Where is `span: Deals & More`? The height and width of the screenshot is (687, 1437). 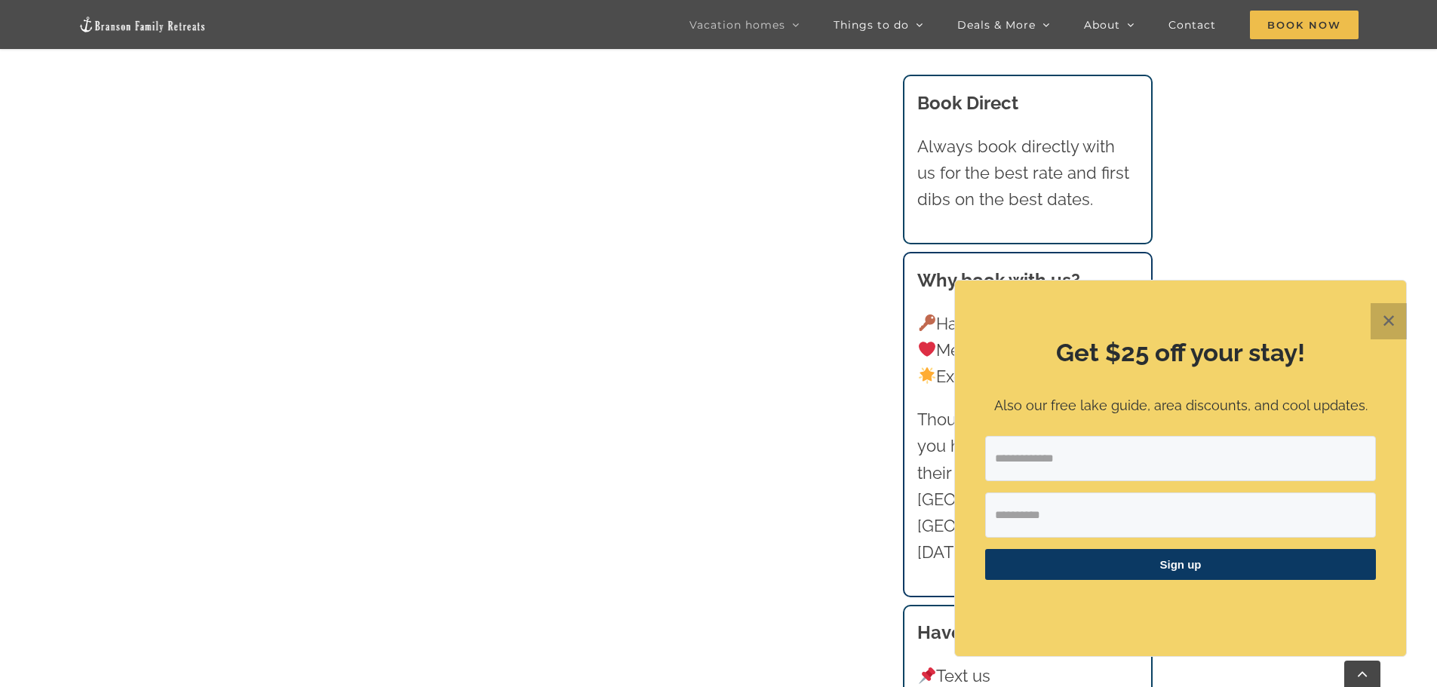
span: Deals & More is located at coordinates (997, 25).